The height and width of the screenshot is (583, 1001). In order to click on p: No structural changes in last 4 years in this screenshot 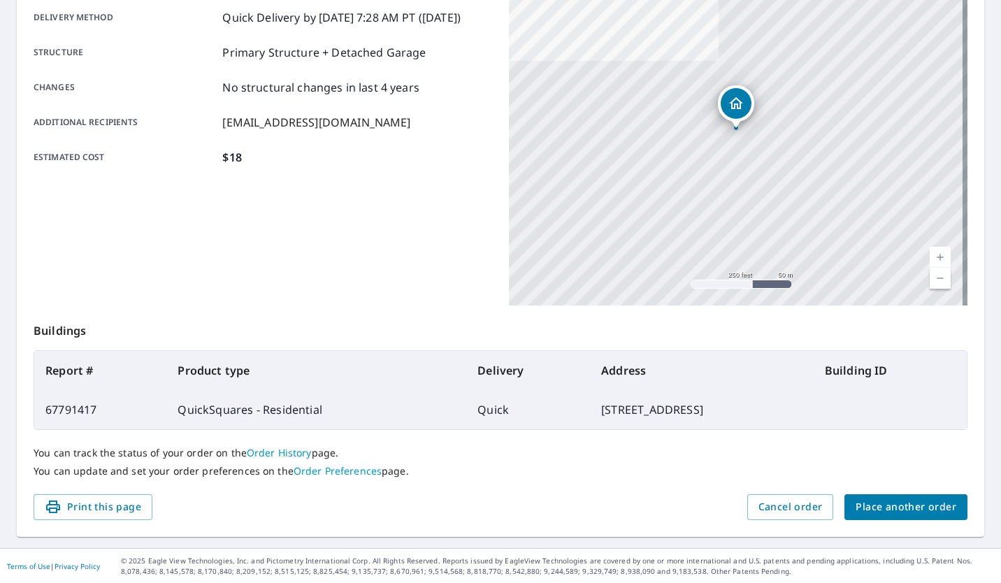, I will do `click(321, 87)`.